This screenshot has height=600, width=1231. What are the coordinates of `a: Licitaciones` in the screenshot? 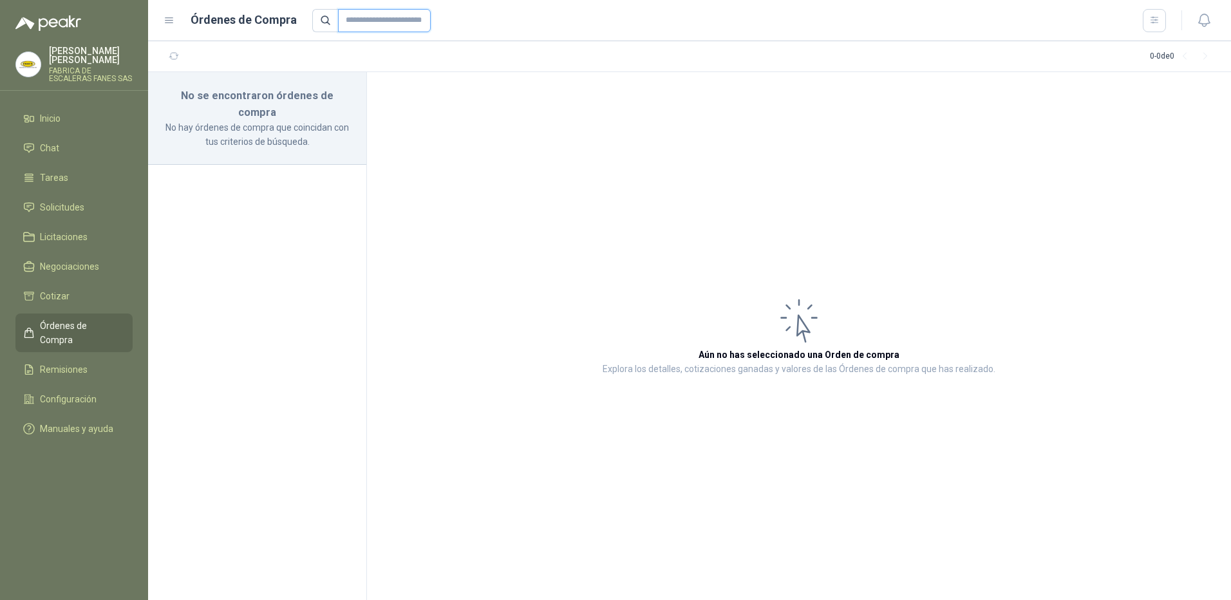 It's located at (74, 237).